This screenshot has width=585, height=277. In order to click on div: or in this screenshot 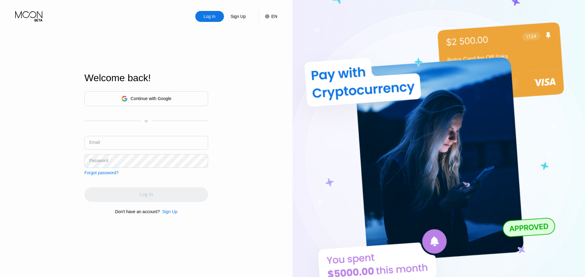, I will do `click(146, 121)`.